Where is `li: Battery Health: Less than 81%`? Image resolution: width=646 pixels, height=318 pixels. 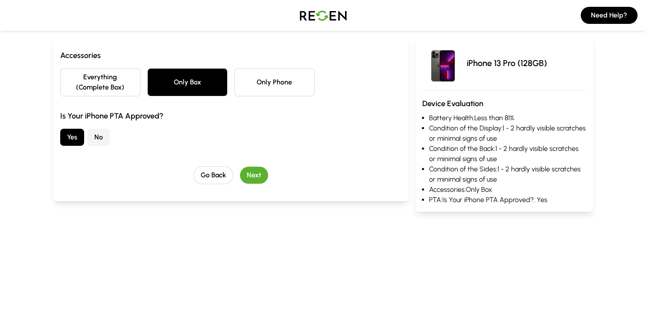
li: Battery Health: Less than 81% is located at coordinates (507, 118).